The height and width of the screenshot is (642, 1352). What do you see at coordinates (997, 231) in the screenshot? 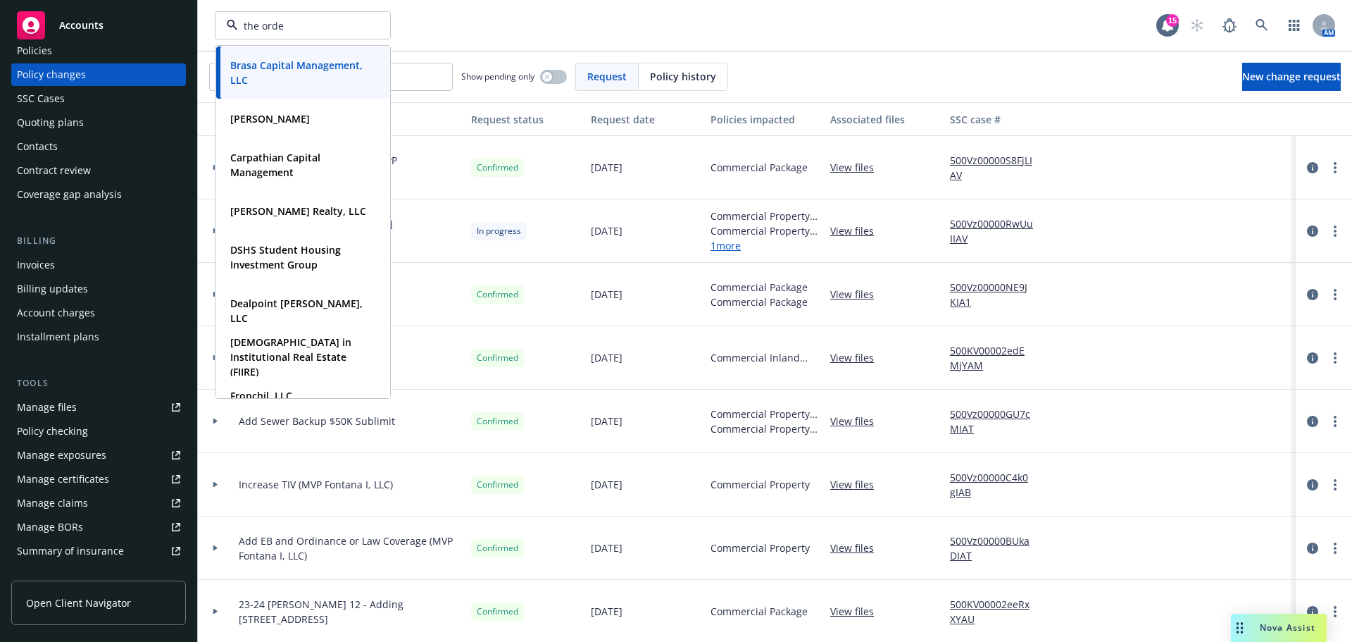
I see `a: 500Vz00000RwUuIIAV` at bounding box center [997, 231].